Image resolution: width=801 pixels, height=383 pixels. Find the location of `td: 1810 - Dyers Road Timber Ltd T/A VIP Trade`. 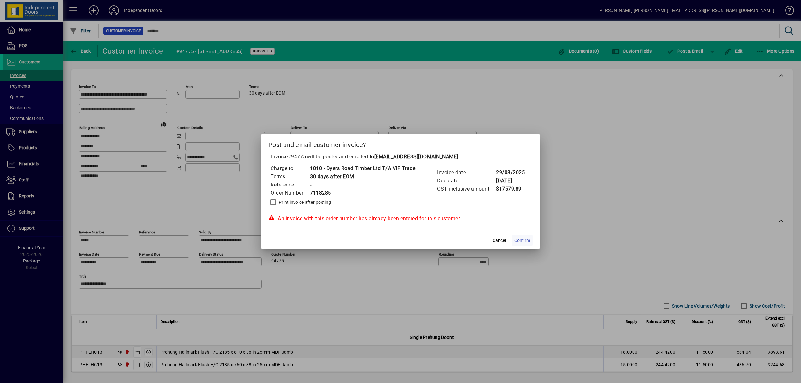

td: 1810 - Dyers Road Timber Ltd T/A VIP Trade is located at coordinates (362, 168).